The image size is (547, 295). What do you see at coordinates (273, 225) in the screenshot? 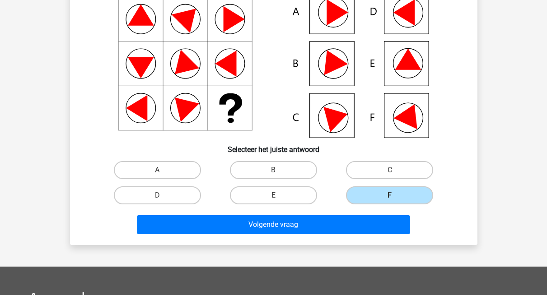
I see `button: Volgende vraag` at bounding box center [273, 225].